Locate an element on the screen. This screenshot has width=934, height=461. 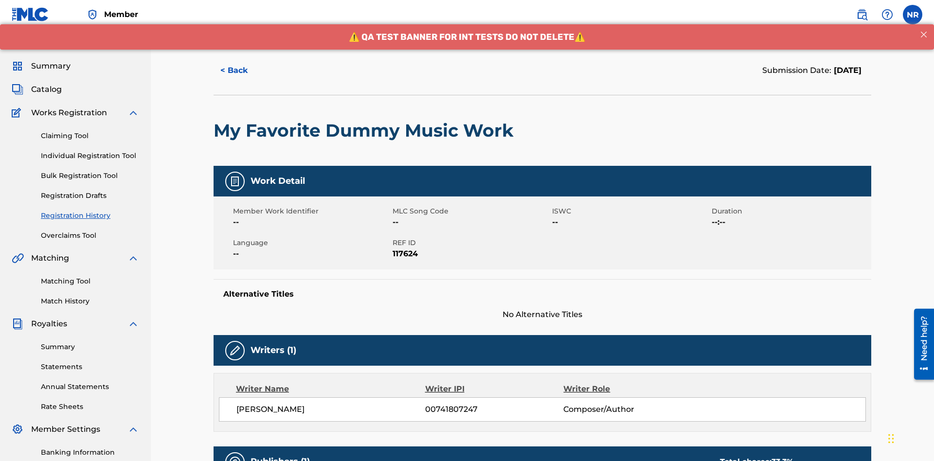
a: Overclaims Tool is located at coordinates (90, 235).